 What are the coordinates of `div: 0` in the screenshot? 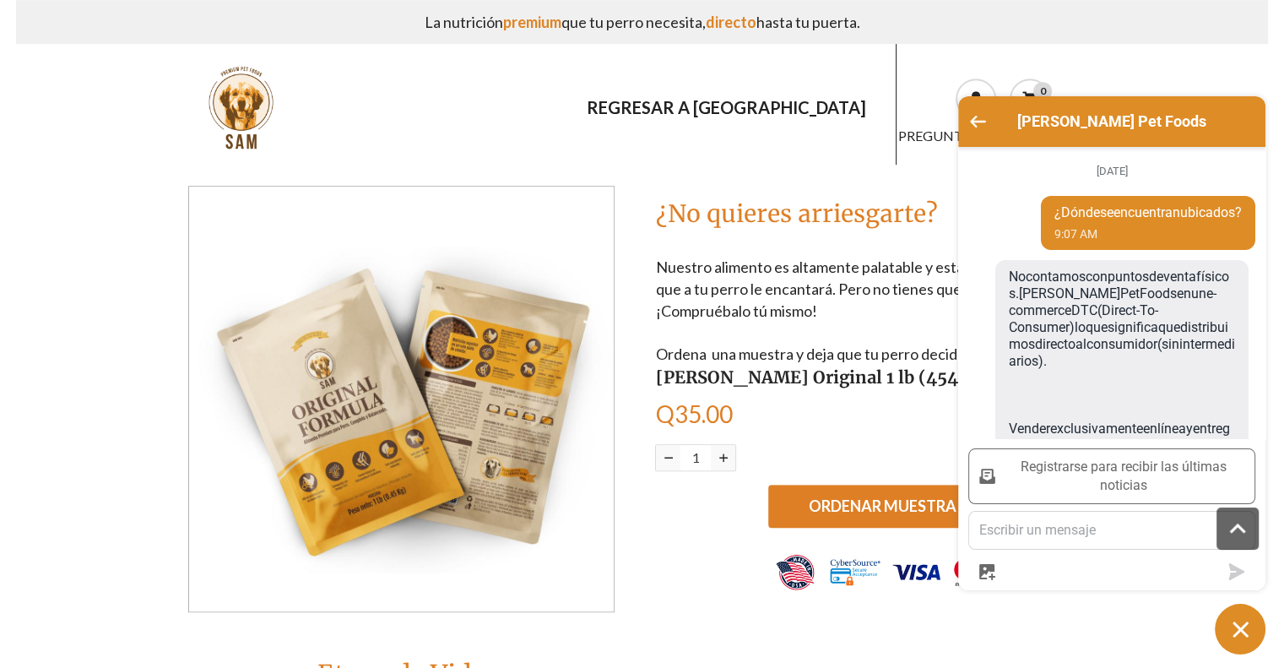 It's located at (1042, 91).